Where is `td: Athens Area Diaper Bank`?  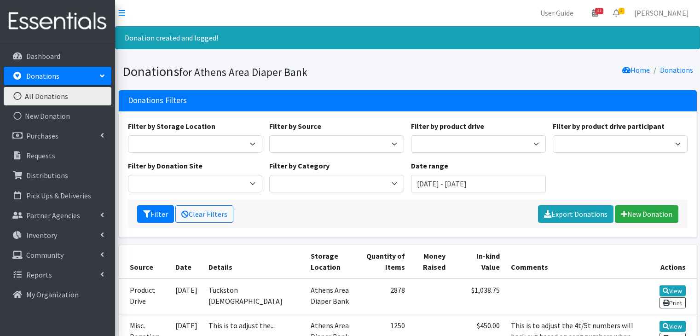
td: Athens Area Diaper Bank is located at coordinates (333, 296).